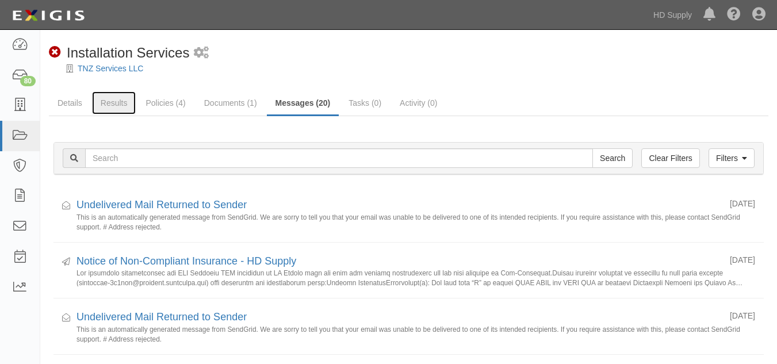  What do you see at coordinates (398, 262) in the screenshot?
I see `div: Notice of Non-Compliant Insurance - HD Supply` at bounding box center [398, 262].